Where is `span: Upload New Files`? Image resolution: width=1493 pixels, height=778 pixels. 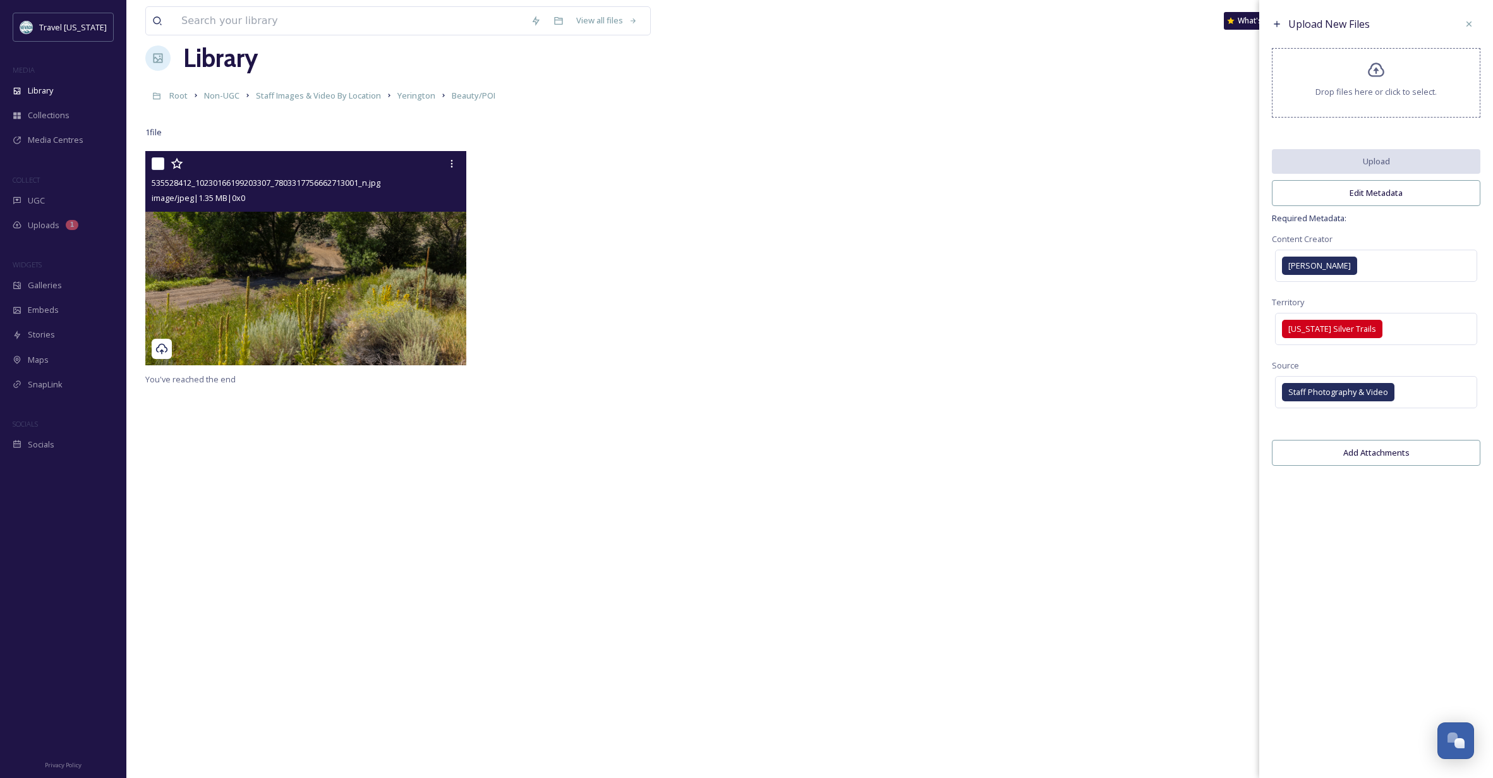 span: Upload New Files is located at coordinates (1328, 24).